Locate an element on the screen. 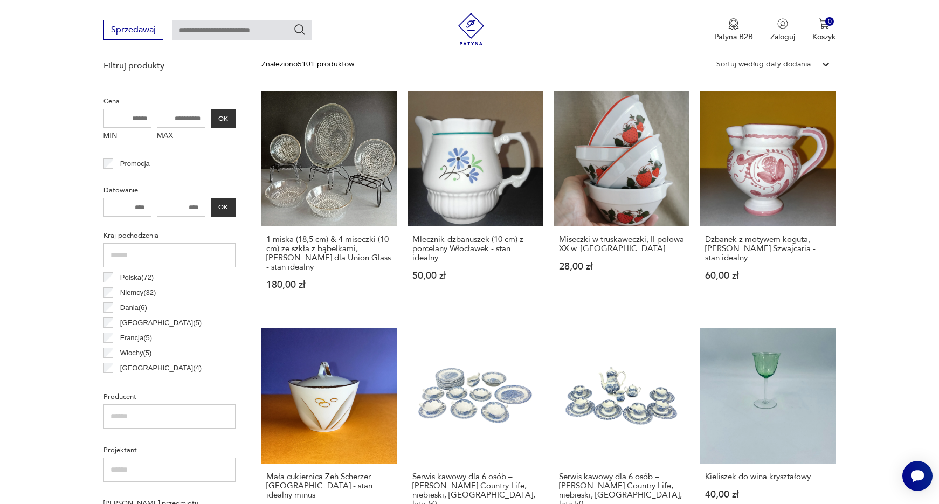  p: Producent is located at coordinates (169, 397).